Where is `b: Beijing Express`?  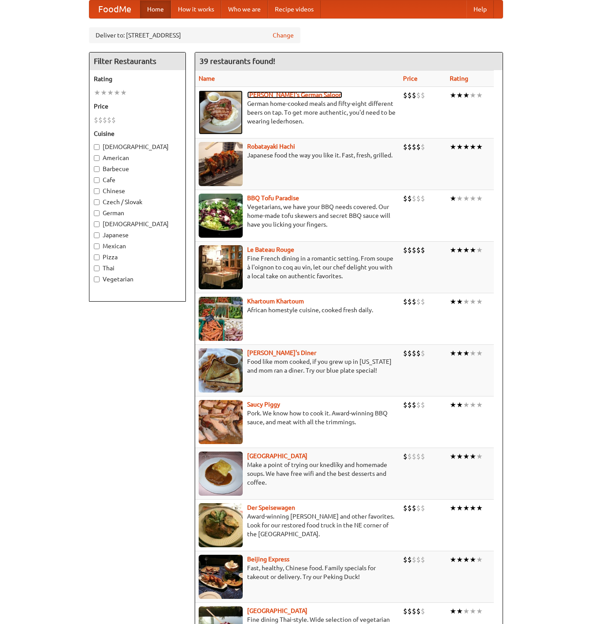 b: Beijing Express is located at coordinates (268, 559).